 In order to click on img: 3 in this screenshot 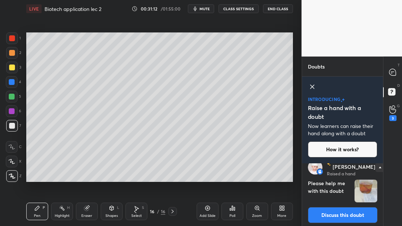, I will do `click(315, 168)`.